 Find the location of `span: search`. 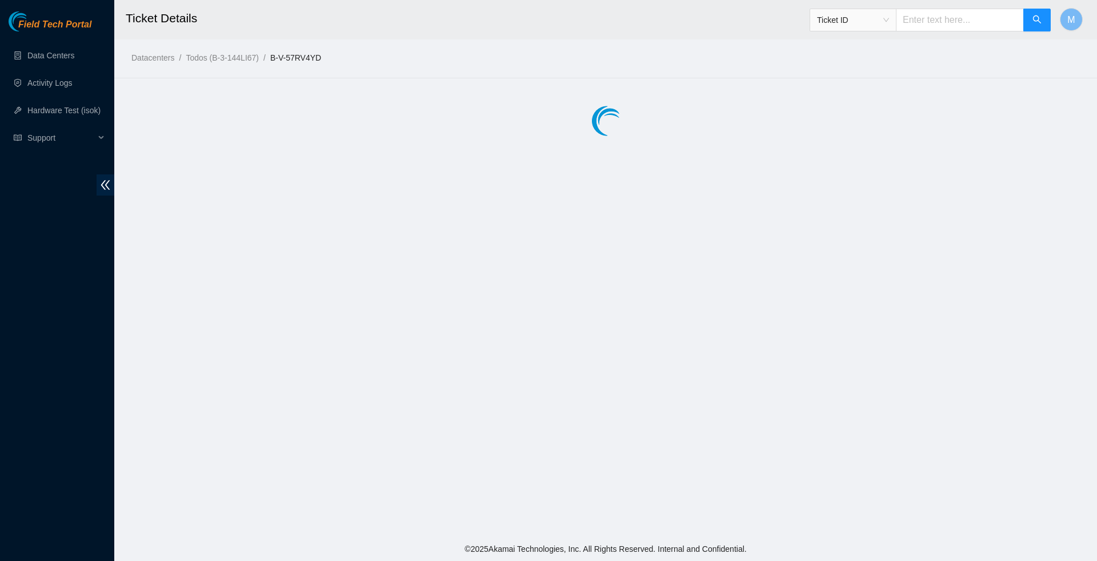

span: search is located at coordinates (1037, 20).